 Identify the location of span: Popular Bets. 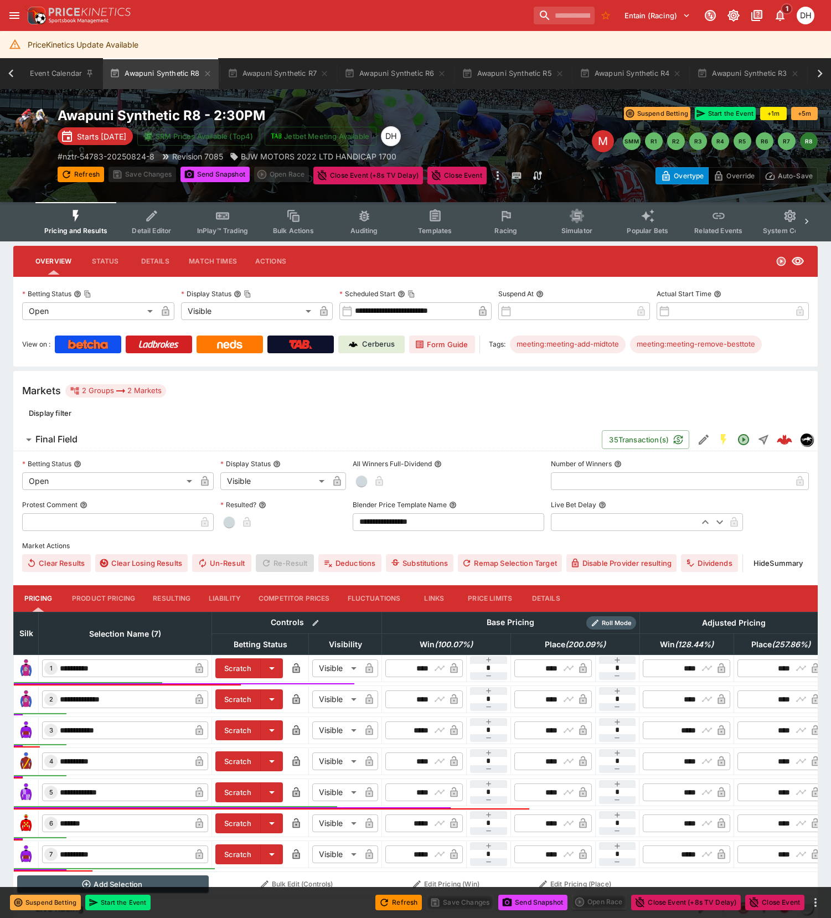
(648, 230).